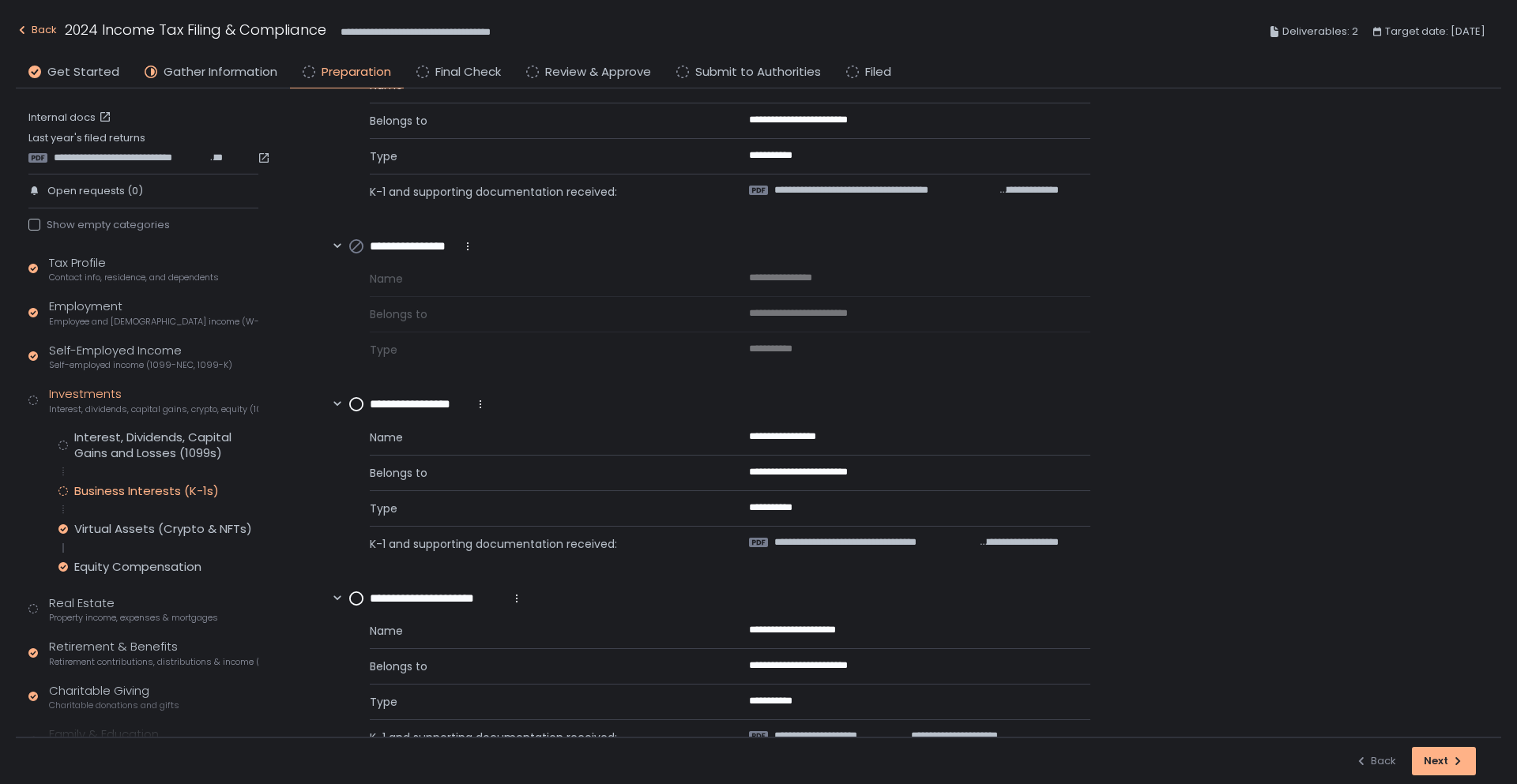  I want to click on span: Final Check, so click(468, 72).